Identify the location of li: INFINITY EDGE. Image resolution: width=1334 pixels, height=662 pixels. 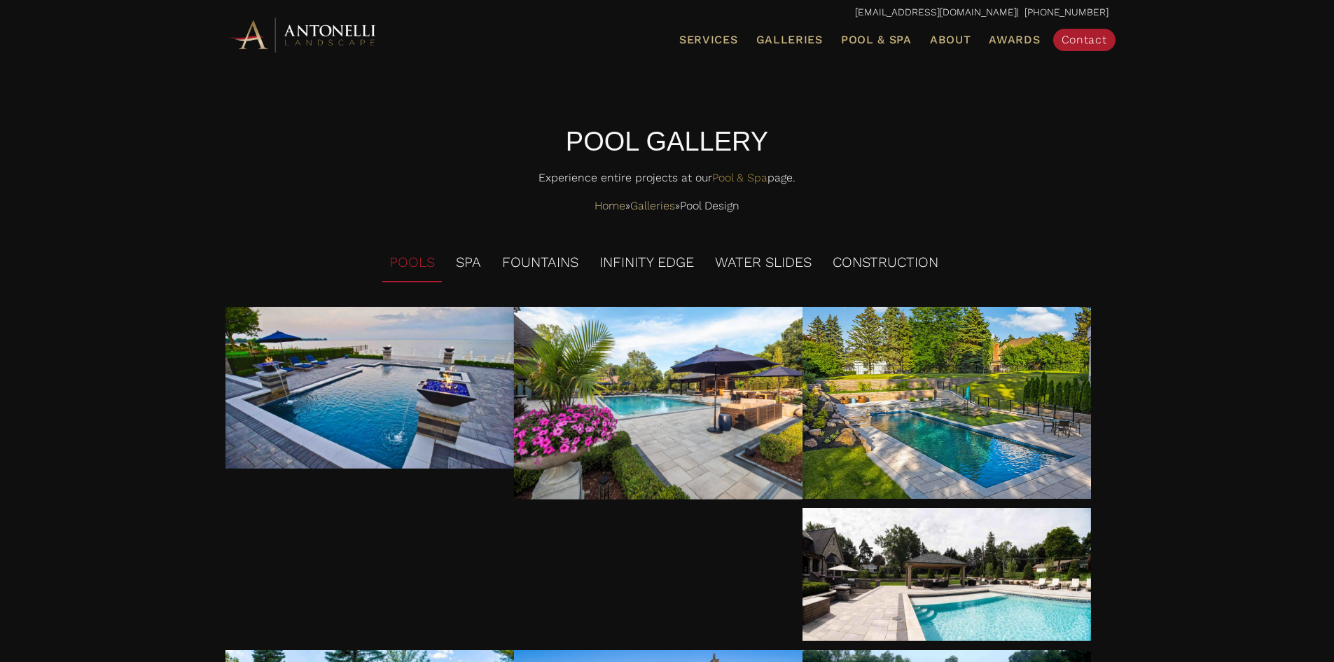
(646, 263).